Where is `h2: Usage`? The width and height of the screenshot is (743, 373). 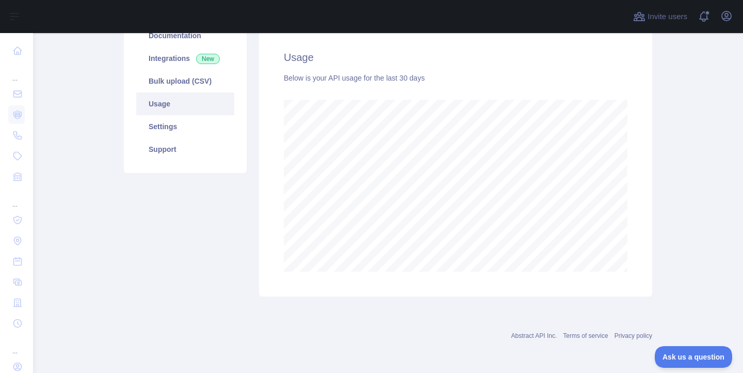 h2: Usage is located at coordinates (456, 57).